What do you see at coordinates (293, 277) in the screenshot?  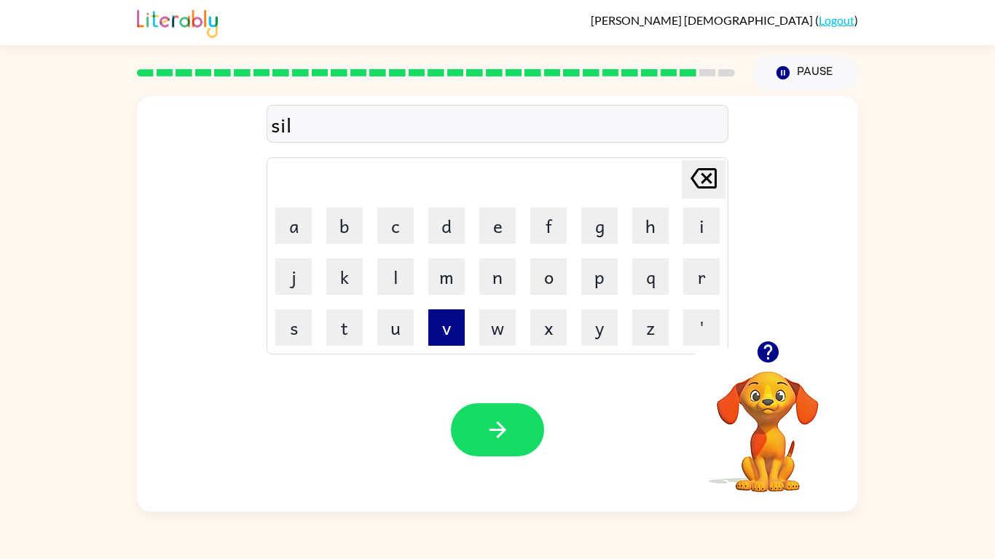 I see `button: j` at bounding box center [293, 277].